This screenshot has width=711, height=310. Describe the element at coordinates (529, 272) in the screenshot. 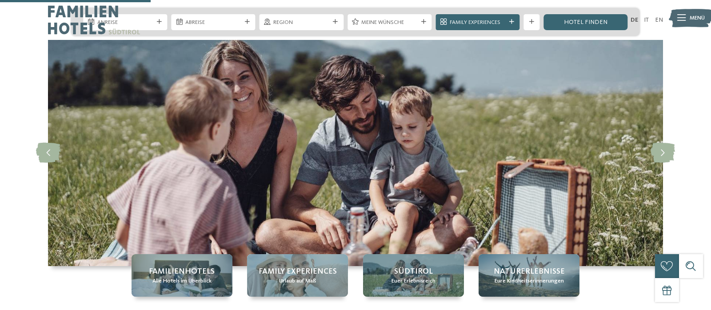

I see `span: Naturerlebnisse` at that location.